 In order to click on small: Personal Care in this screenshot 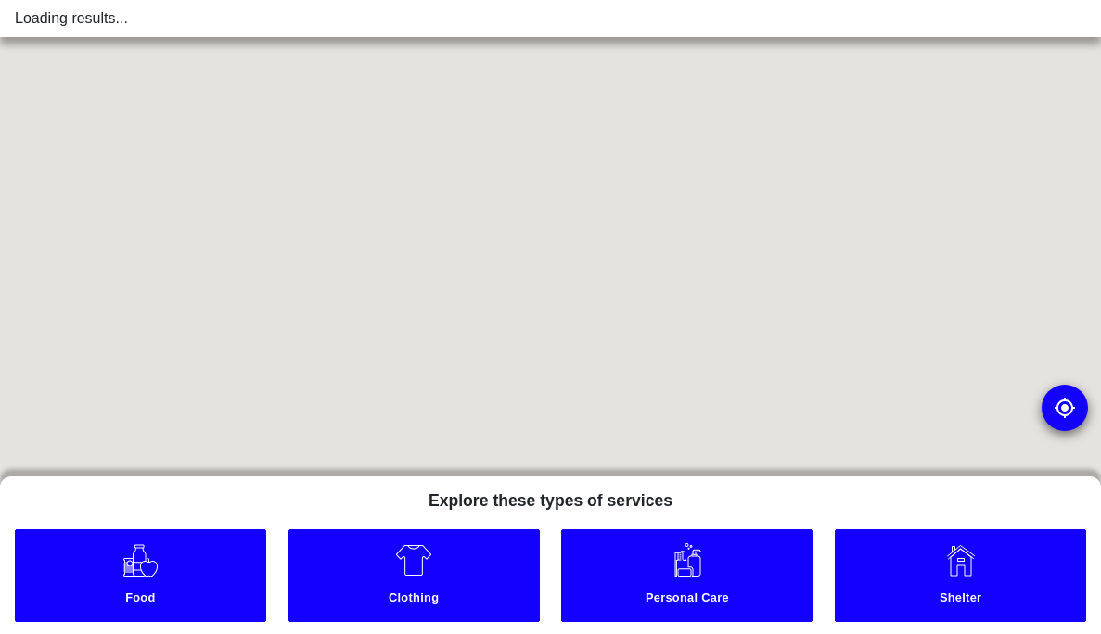, I will do `click(687, 600)`.